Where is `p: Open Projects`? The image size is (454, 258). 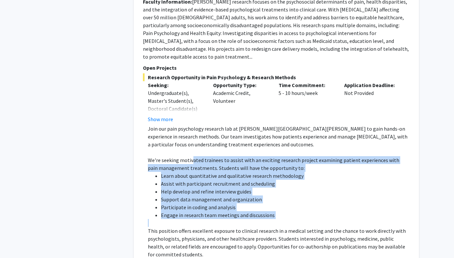 p: Open Projects is located at coordinates (276, 68).